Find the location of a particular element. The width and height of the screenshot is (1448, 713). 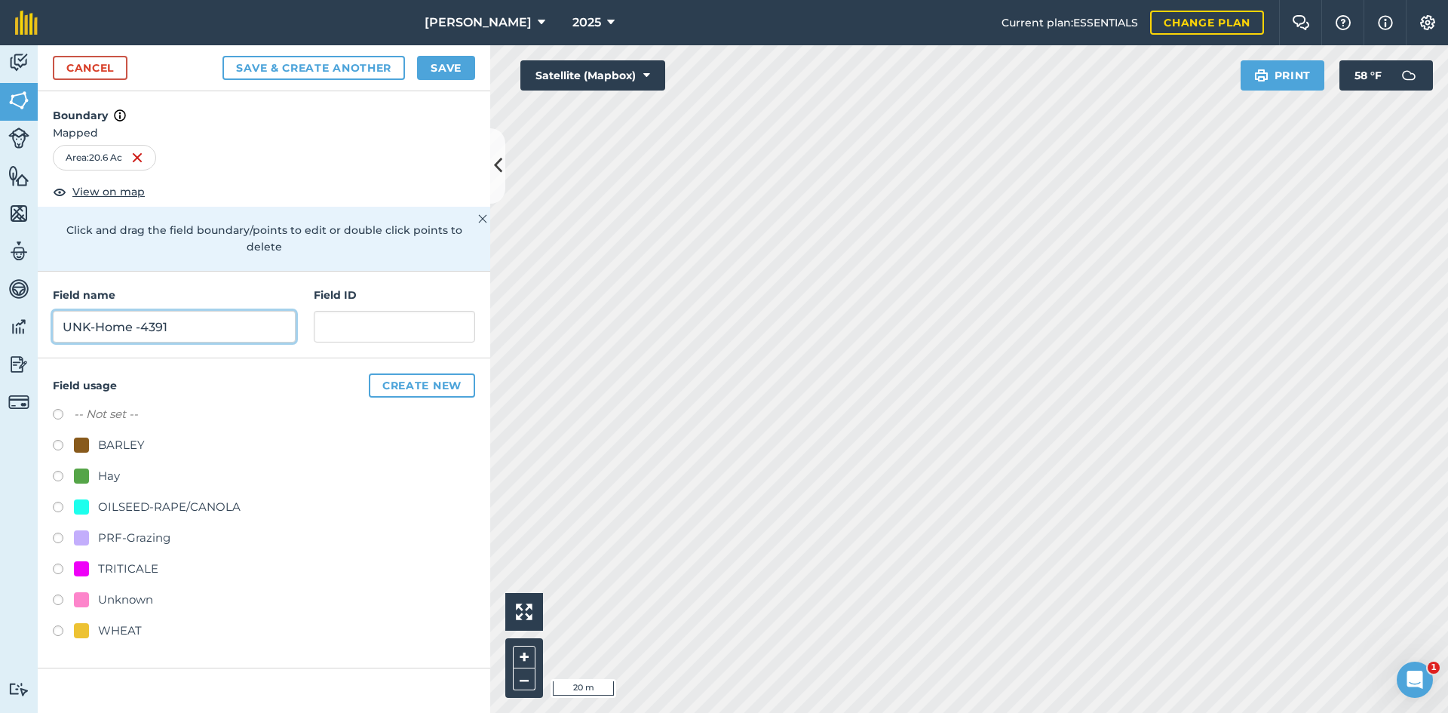

img: fieldmargin Logo is located at coordinates (26, 23).